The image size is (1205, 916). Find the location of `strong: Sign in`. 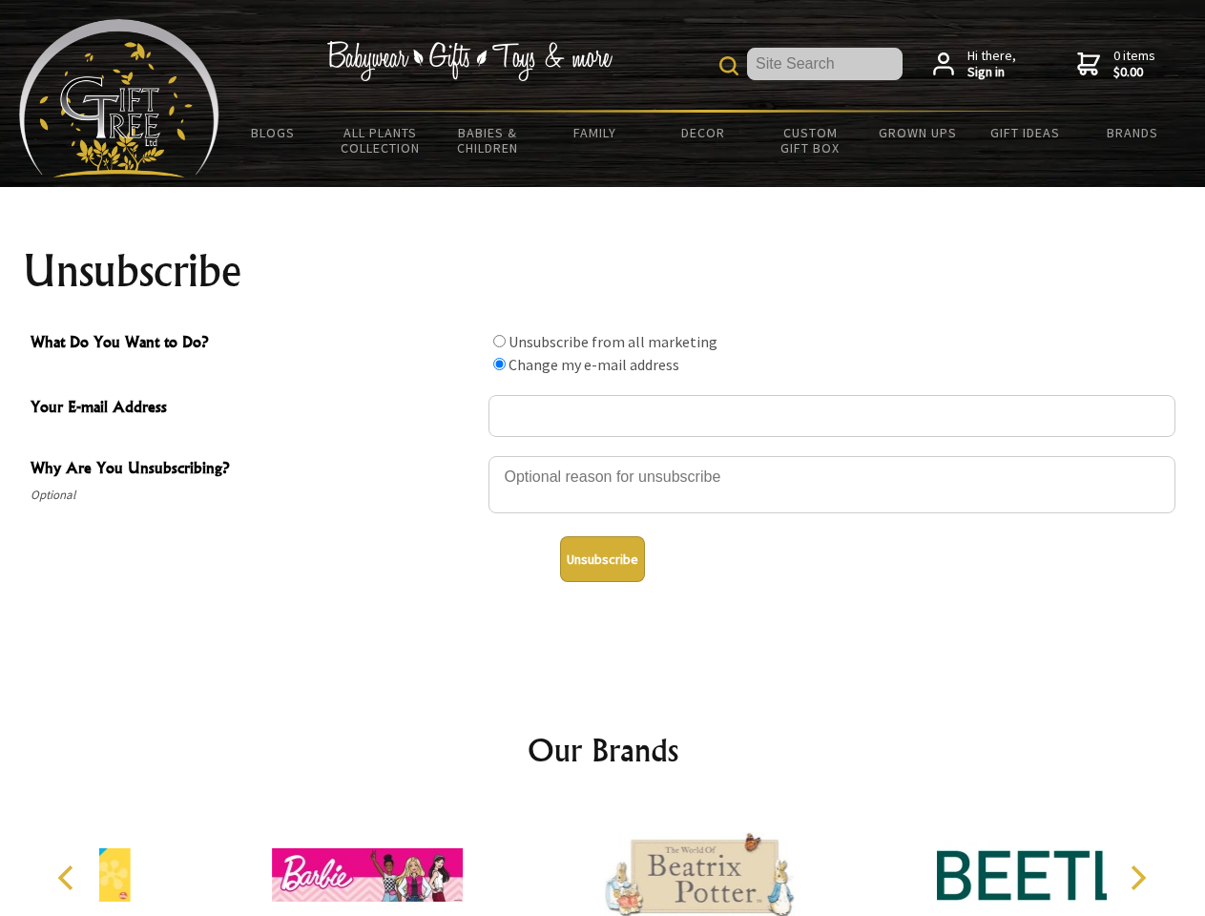

strong: Sign in is located at coordinates (991, 73).